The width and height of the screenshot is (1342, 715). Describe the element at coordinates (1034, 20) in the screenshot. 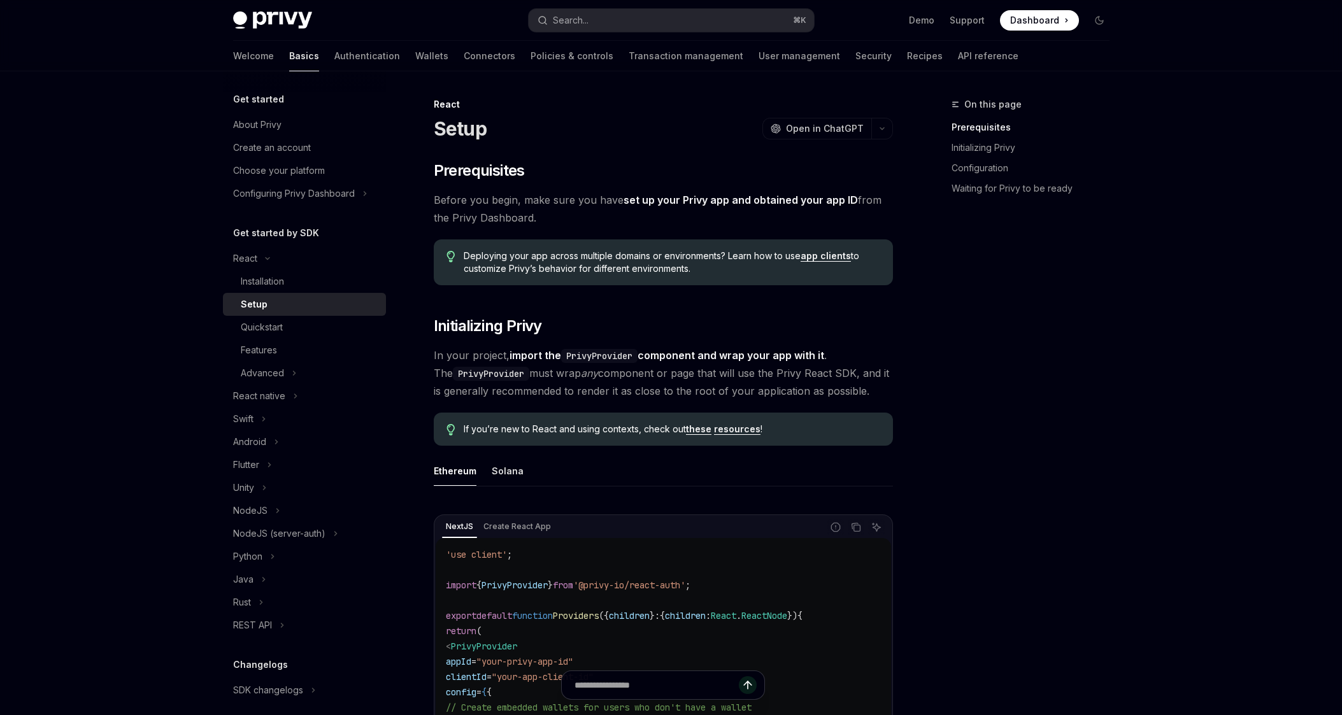

I see `span: Dashboard` at that location.